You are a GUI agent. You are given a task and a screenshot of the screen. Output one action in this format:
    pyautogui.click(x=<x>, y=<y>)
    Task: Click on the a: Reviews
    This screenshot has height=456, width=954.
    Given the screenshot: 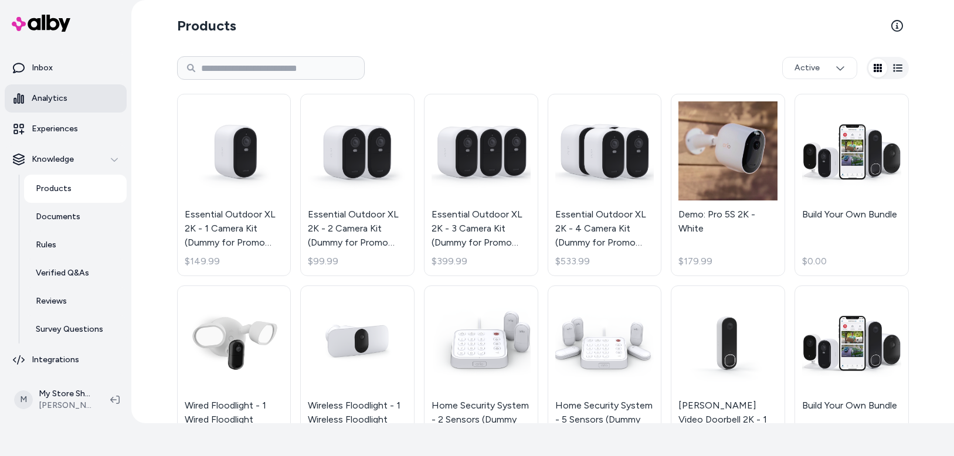 What is the action you would take?
    pyautogui.click(x=75, y=301)
    